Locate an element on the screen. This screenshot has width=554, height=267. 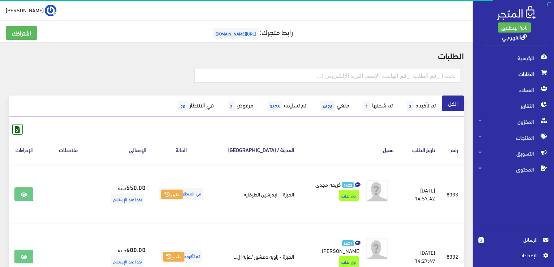
a: في الانتظار20 is located at coordinates (195, 106).